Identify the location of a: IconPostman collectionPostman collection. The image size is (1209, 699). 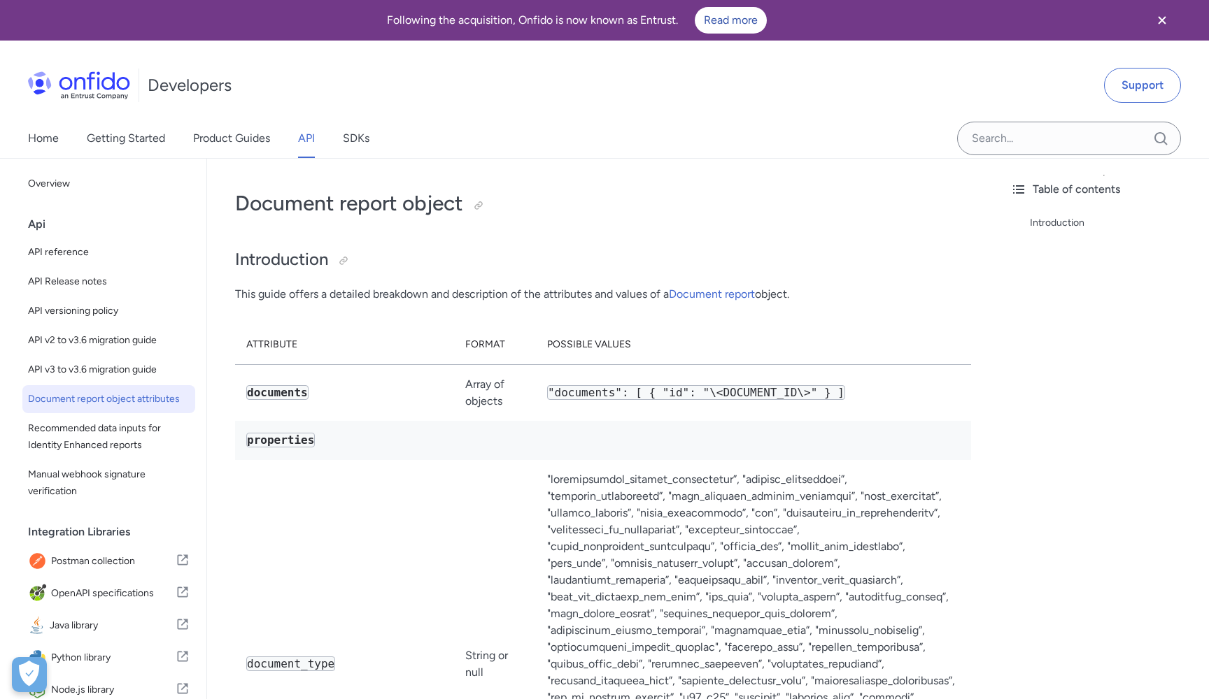
(108, 562).